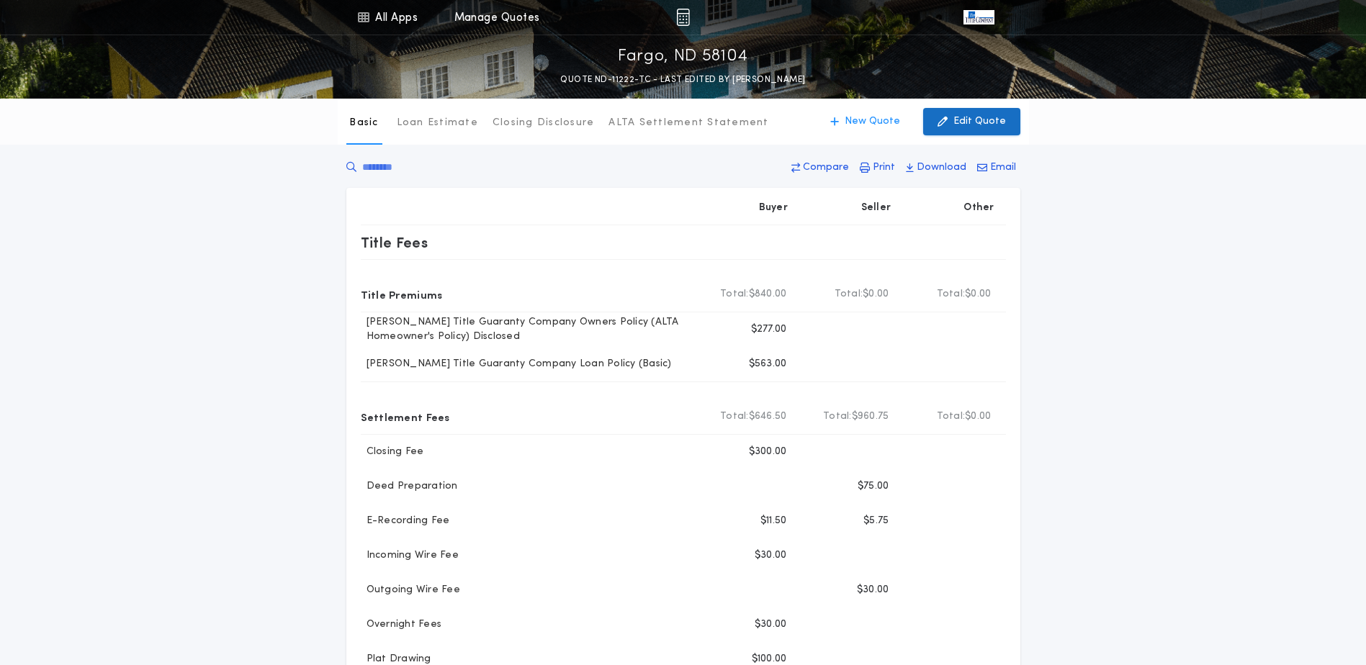  I want to click on span: $960.75, so click(871, 417).